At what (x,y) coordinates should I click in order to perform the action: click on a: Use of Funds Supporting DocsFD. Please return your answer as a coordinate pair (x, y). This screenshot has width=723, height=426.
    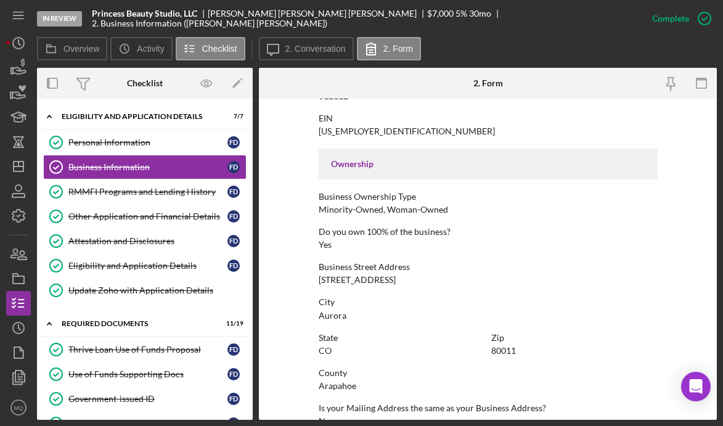
    Looking at the image, I should click on (145, 374).